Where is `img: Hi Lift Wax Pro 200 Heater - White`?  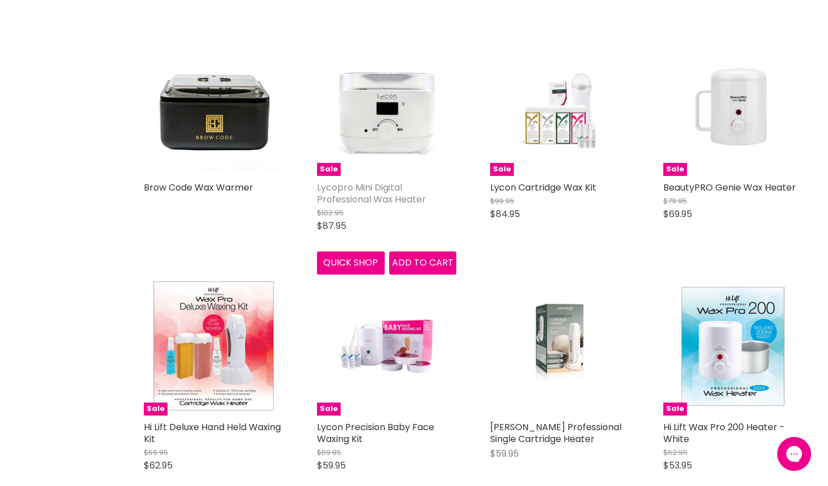
img: Hi Lift Wax Pro 200 Heater - White is located at coordinates (733, 346).